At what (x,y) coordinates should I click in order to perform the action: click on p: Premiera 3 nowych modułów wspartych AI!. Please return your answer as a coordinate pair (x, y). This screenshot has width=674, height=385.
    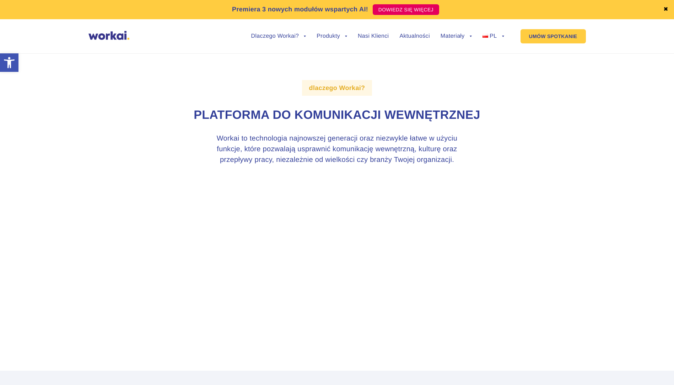
    Looking at the image, I should click on (300, 9).